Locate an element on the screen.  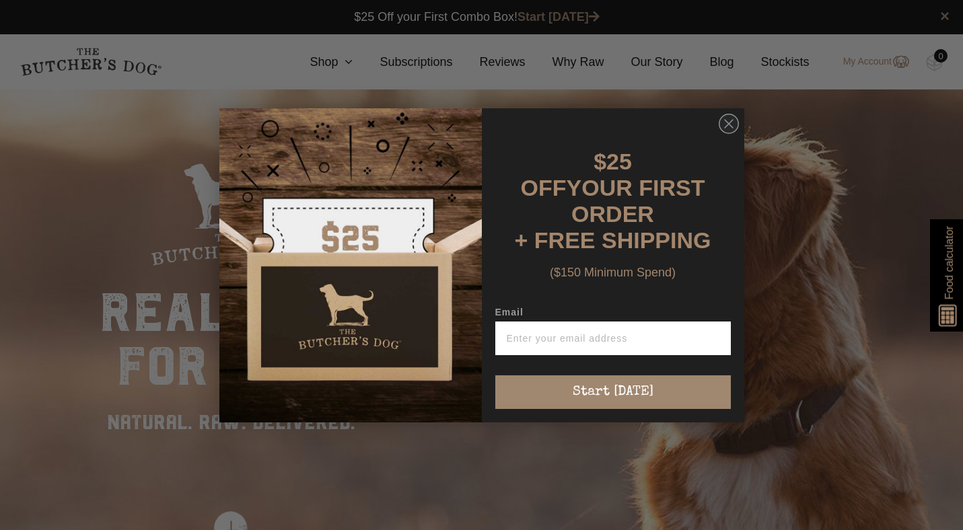
img: d0d537dc-5429-4832-8318-9955428ea0a1.jpeg is located at coordinates (350, 265).